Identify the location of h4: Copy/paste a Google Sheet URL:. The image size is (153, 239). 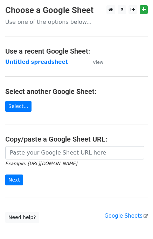
(76, 139).